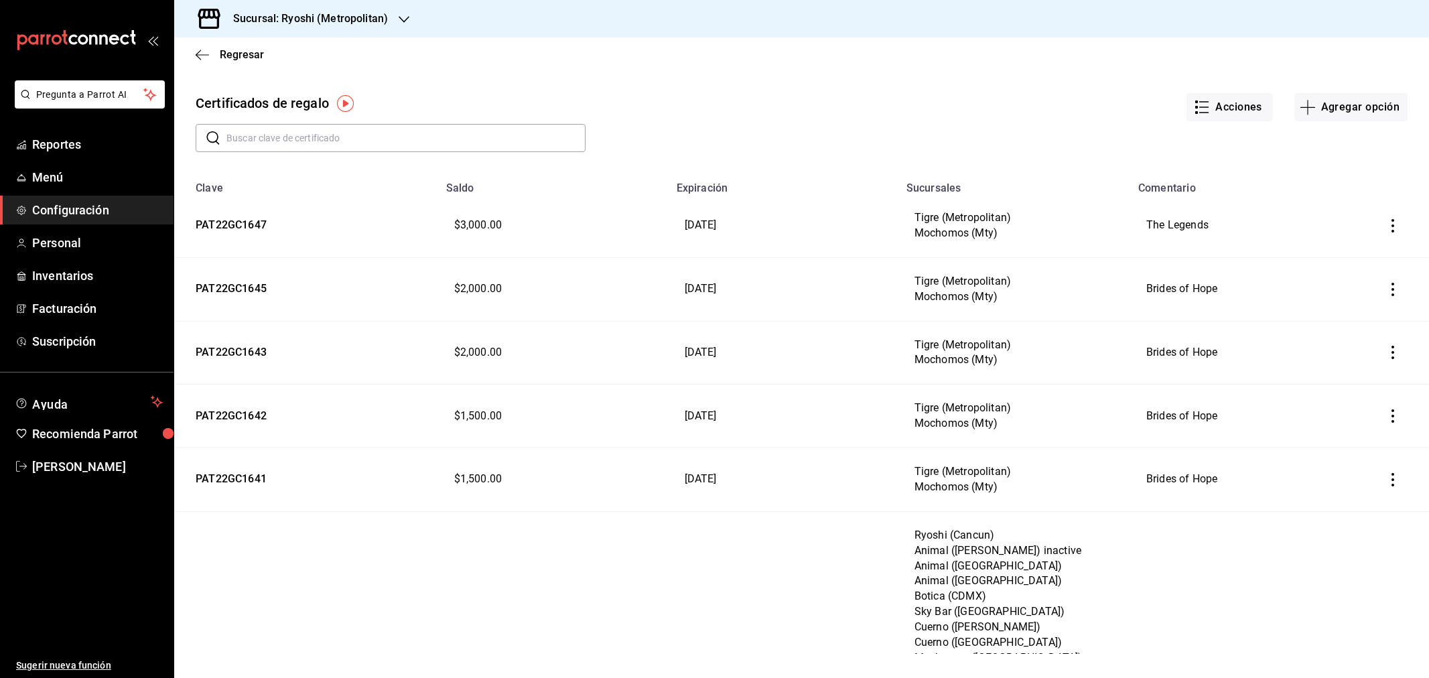  I want to click on th: Saldo, so click(553, 184).